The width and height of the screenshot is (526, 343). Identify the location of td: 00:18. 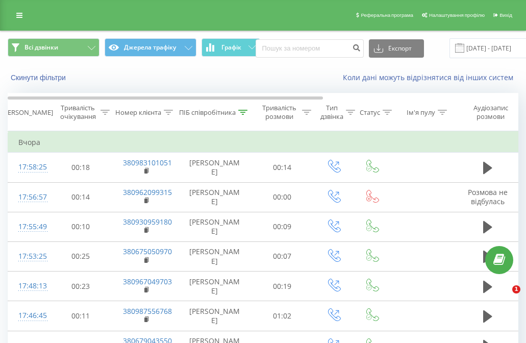
(81, 167).